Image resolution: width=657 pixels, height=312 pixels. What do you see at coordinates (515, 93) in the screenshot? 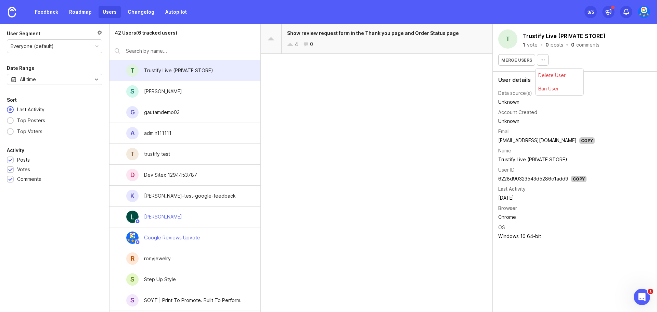
I see `div: Data source(s)` at bounding box center [515, 93].